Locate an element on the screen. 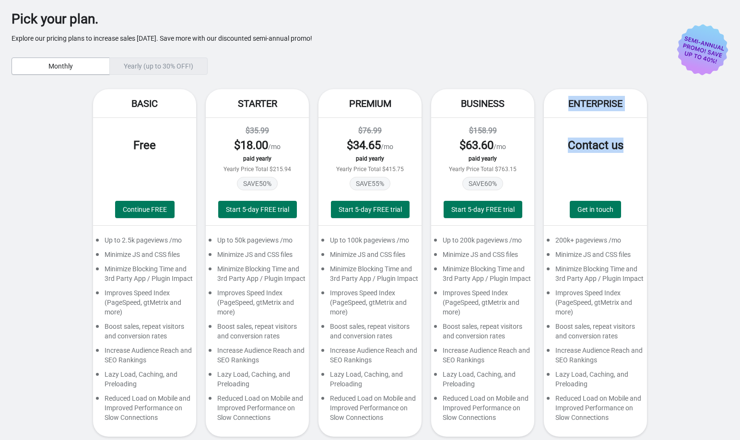 Image resolution: width=740 pixels, height=440 pixels. div: Up to 100k pageviews /mo is located at coordinates (370, 243).